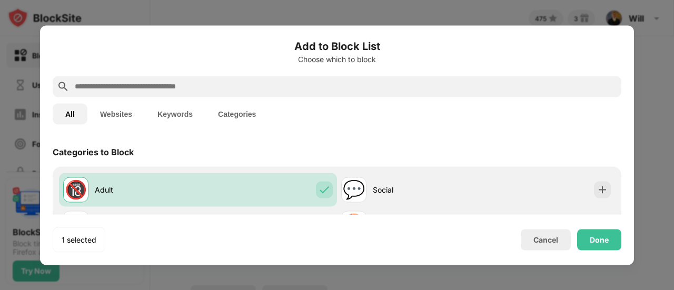  What do you see at coordinates (70, 114) in the screenshot?
I see `button: All` at bounding box center [70, 114].